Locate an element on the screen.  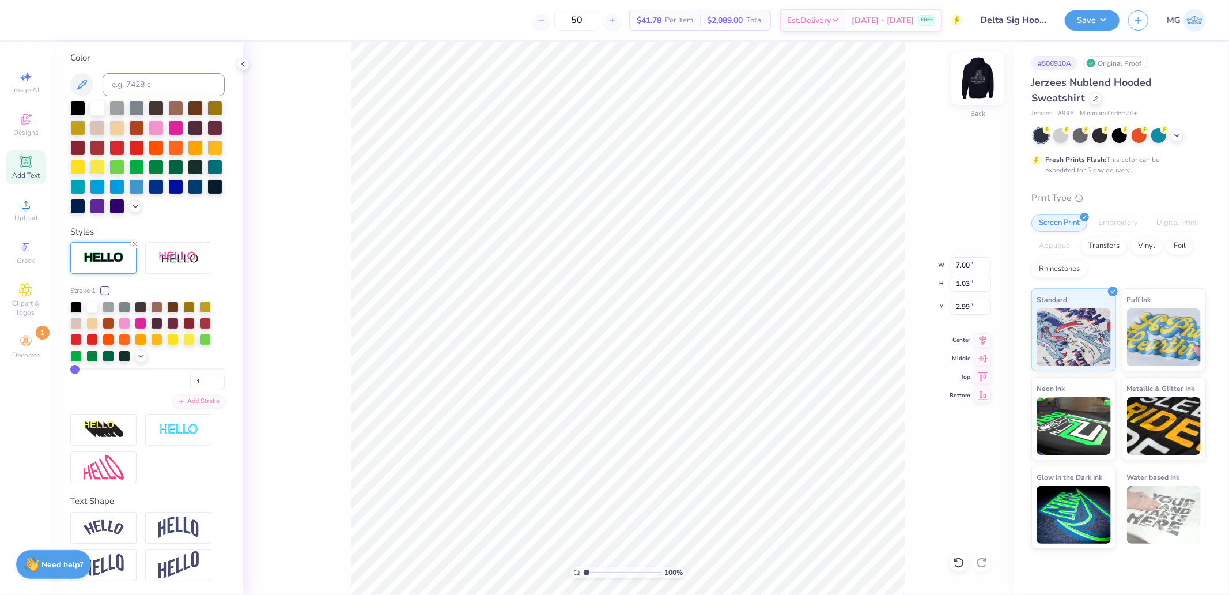
input: Untitled Design is located at coordinates (1014, 20).